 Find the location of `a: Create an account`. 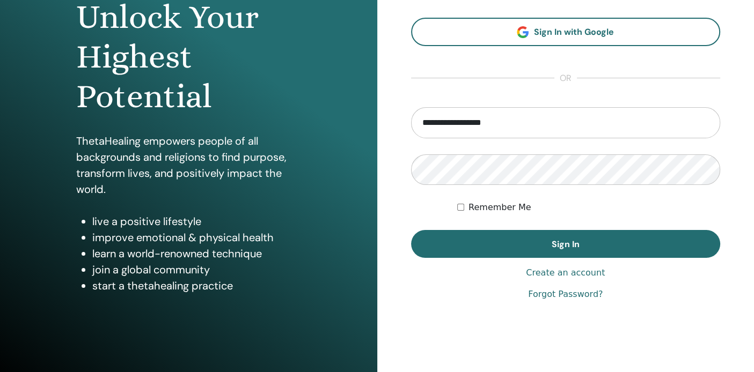

a: Create an account is located at coordinates (565, 273).